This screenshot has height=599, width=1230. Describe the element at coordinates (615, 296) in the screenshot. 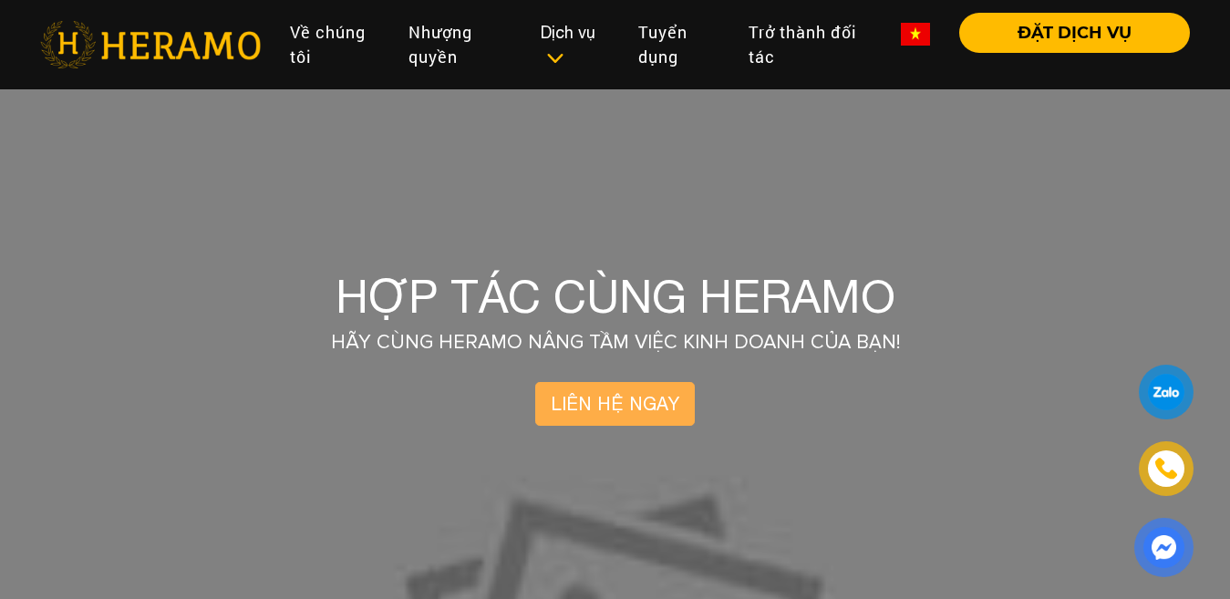

I see `h1: HỢP TÁC CÙNG HERAMO` at that location.